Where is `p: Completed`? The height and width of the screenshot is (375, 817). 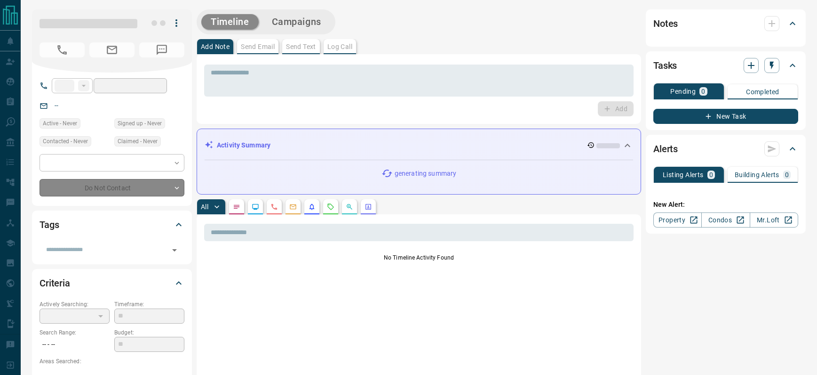 p: Completed is located at coordinates (763, 92).